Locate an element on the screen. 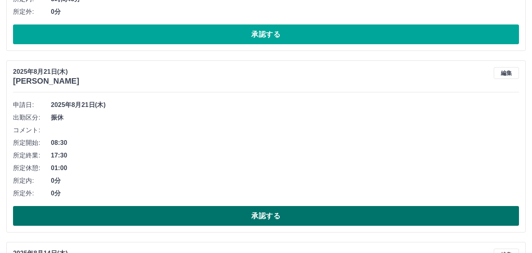 This screenshot has width=532, height=253. span: 17:30 is located at coordinates (285, 155).